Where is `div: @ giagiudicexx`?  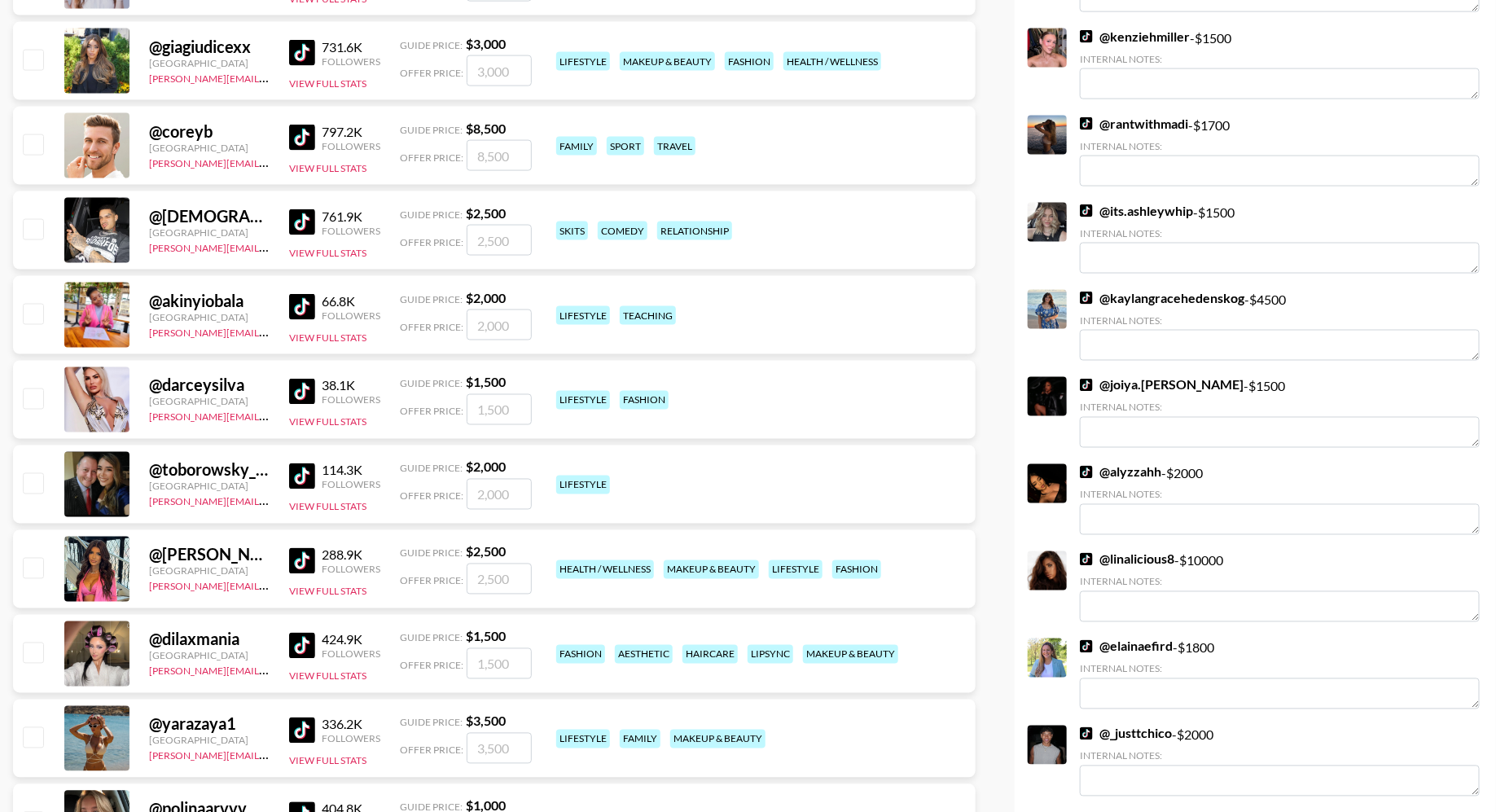 div: @ giagiudicexx is located at coordinates (210, 47).